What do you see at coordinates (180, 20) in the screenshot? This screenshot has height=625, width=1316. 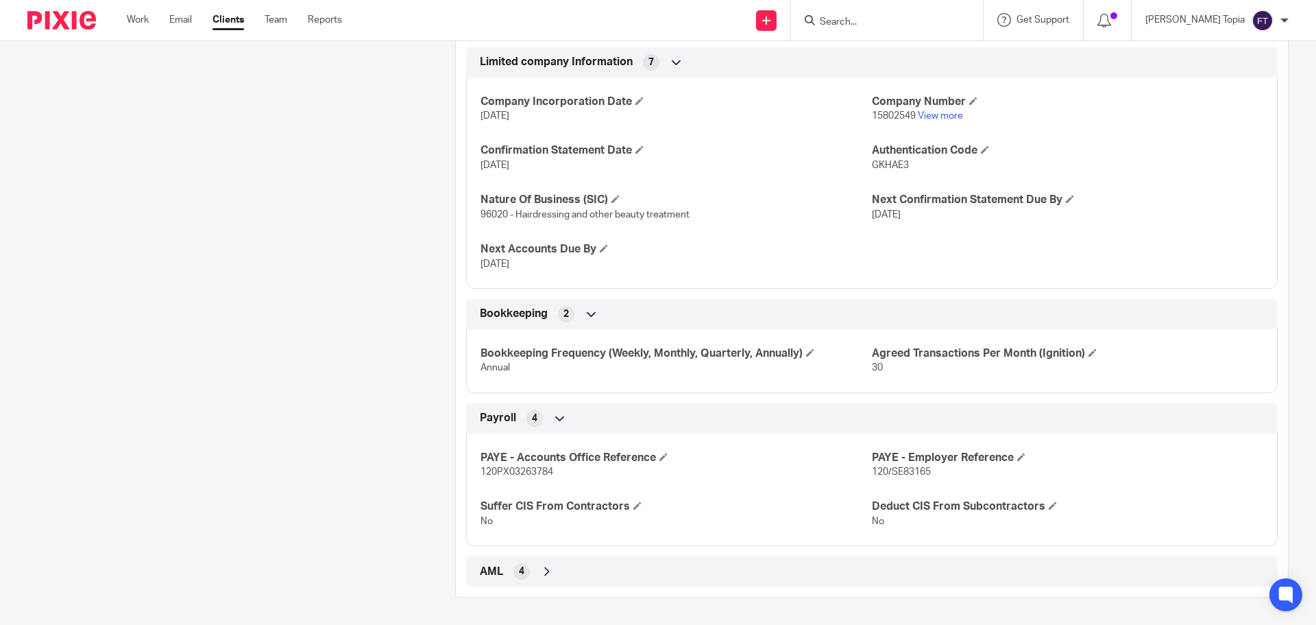 I see `a: Email` at bounding box center [180, 20].